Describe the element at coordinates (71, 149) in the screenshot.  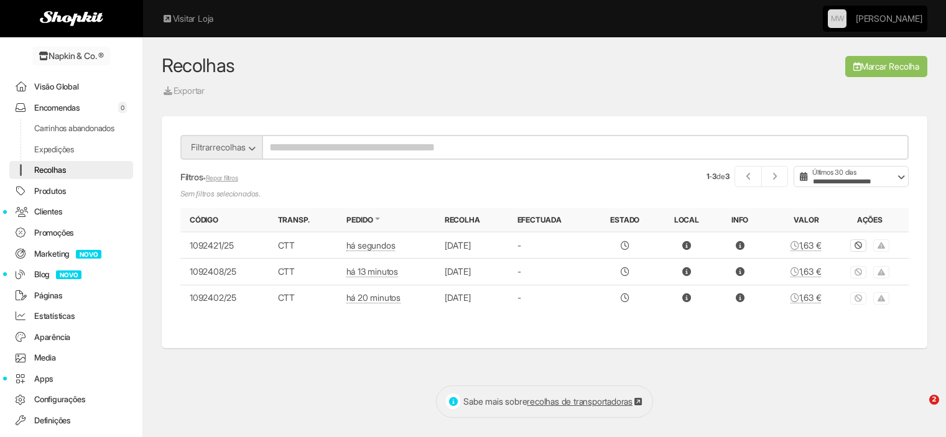
I see `a: Expedições` at that location.